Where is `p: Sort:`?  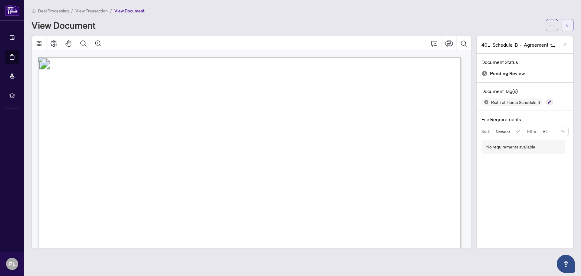
p: Sort: is located at coordinates (487, 131).